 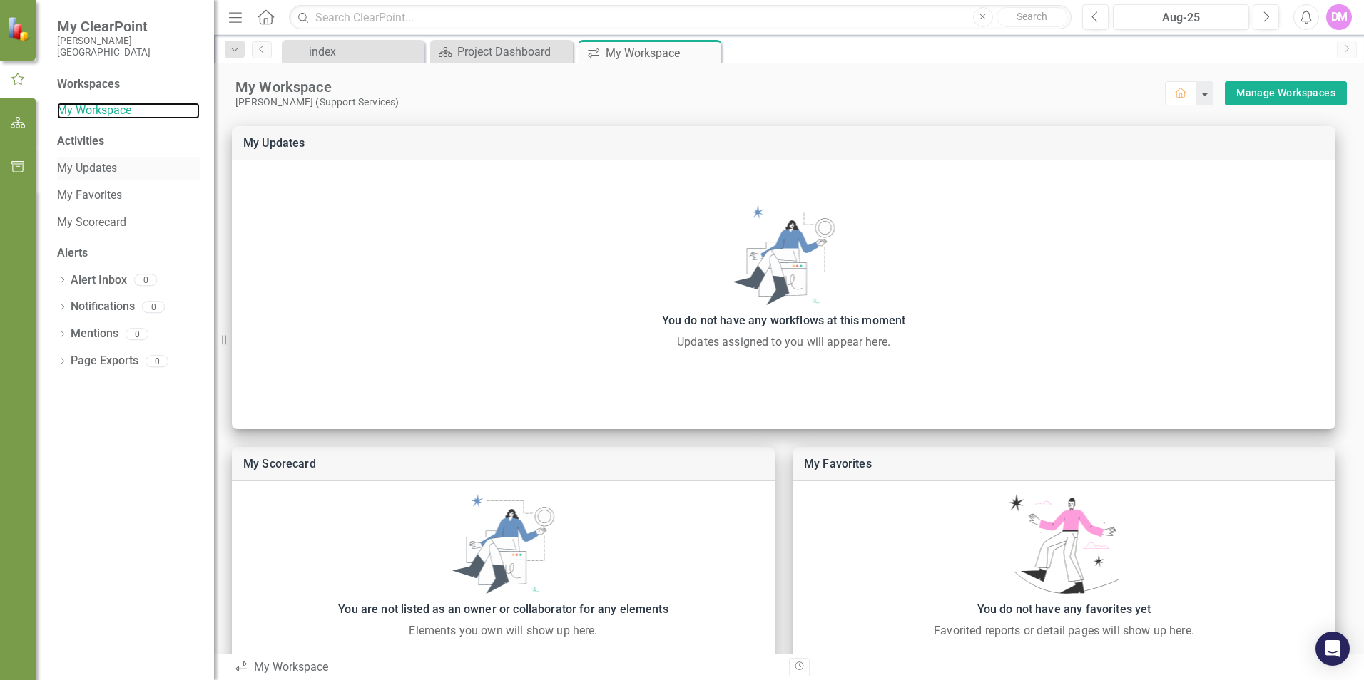 I want to click on button: DM, so click(x=1339, y=17).